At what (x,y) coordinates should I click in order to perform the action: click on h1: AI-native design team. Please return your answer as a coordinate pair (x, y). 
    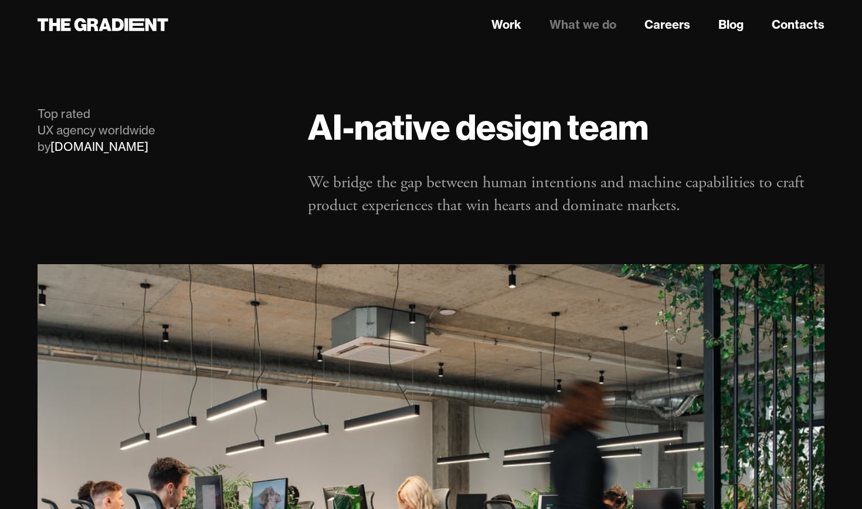
    Looking at the image, I should click on (566, 127).